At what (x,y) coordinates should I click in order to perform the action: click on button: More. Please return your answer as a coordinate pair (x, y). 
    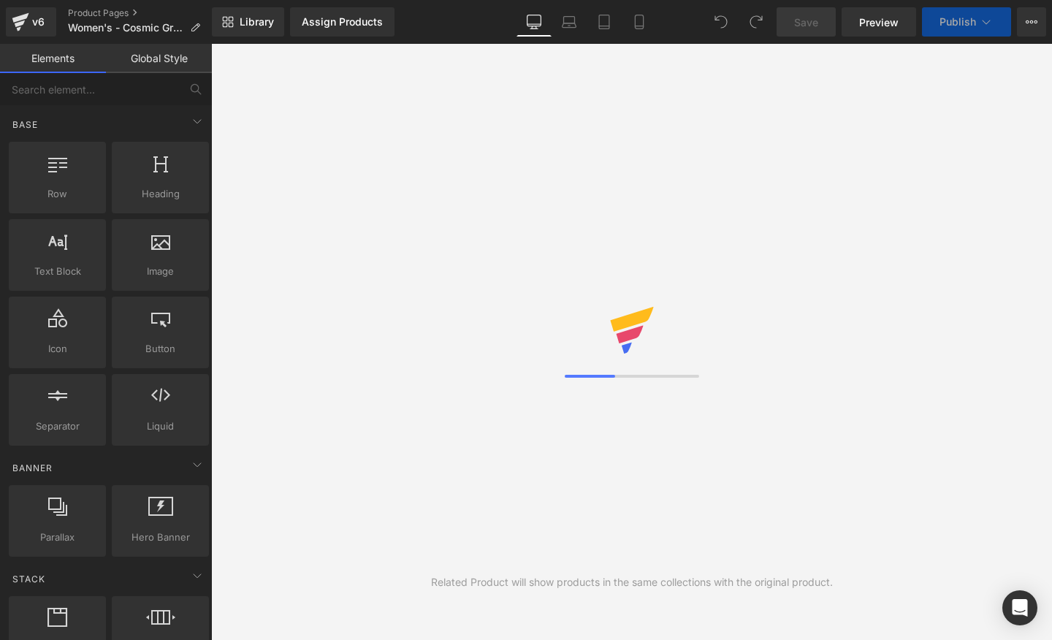
    Looking at the image, I should click on (1031, 22).